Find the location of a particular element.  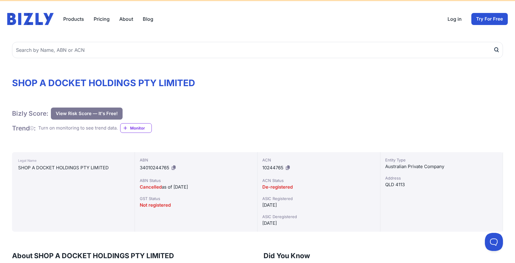

div: QLD 4113 is located at coordinates (442, 185).